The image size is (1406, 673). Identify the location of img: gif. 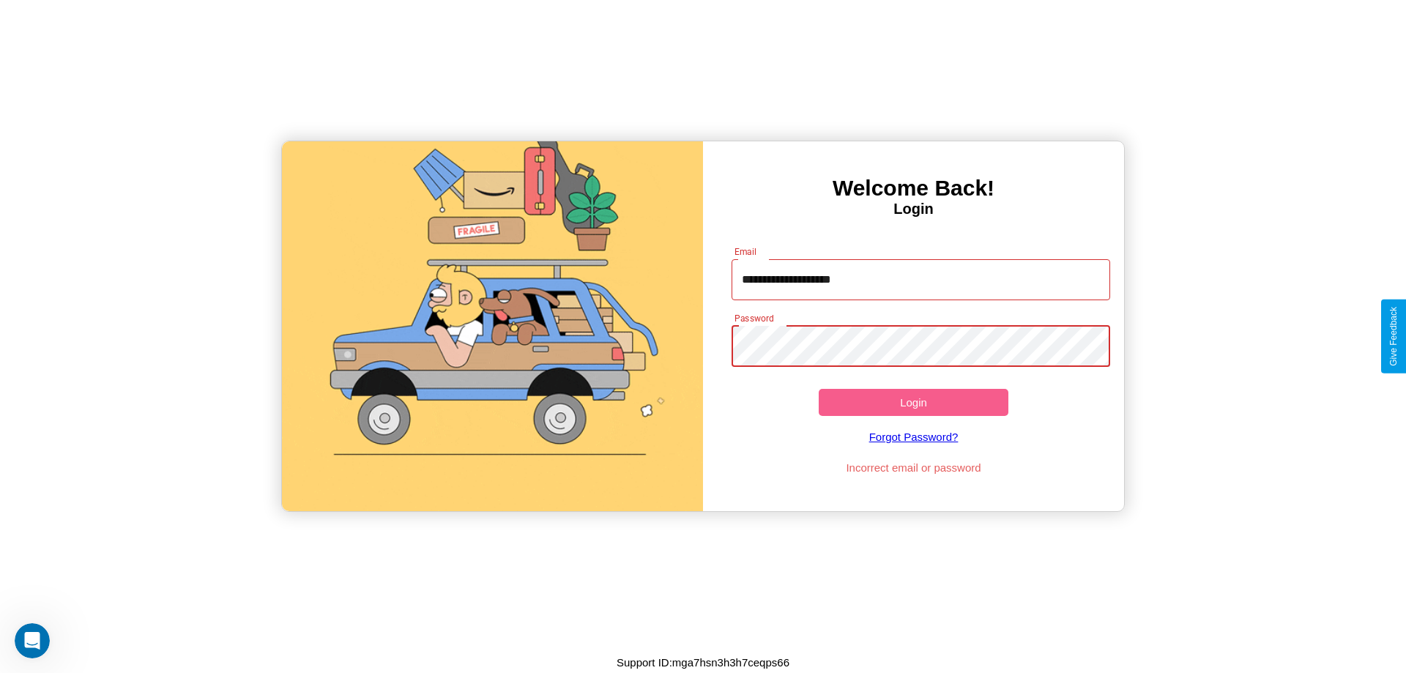
(492, 326).